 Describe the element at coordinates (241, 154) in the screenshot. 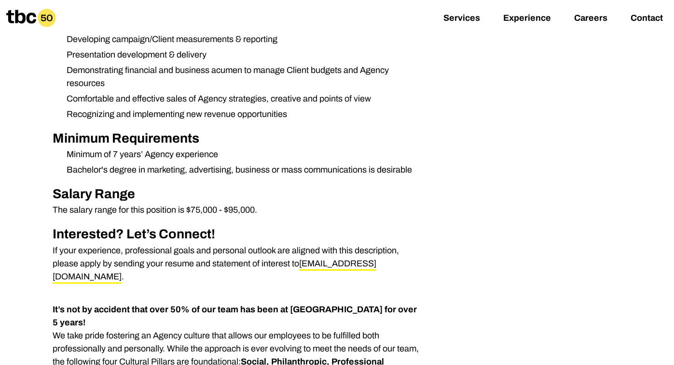

I see `li: Minimum of 7 years’ Agency experience` at that location.